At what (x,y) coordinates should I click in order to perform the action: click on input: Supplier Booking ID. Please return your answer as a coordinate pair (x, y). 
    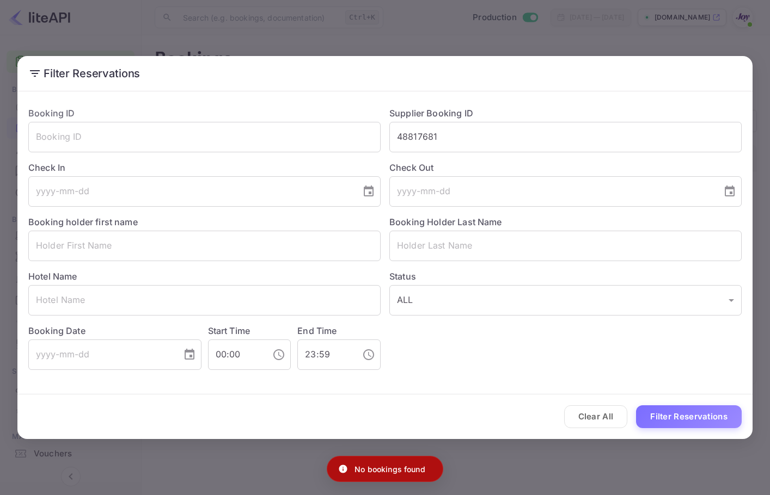
    Looking at the image, I should click on (565, 137).